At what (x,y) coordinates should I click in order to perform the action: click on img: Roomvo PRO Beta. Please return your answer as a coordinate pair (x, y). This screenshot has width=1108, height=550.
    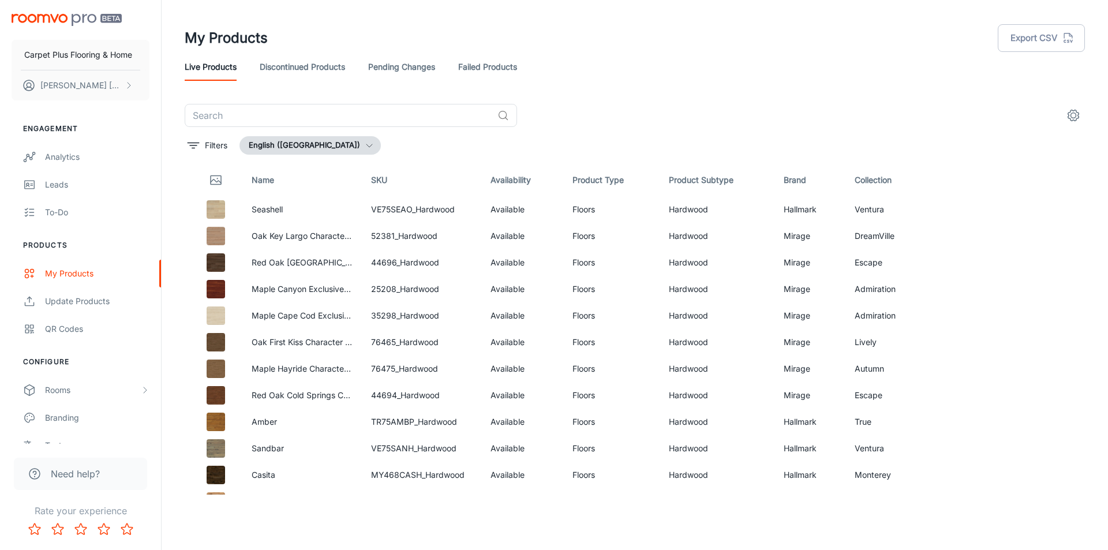
    Looking at the image, I should click on (66, 20).